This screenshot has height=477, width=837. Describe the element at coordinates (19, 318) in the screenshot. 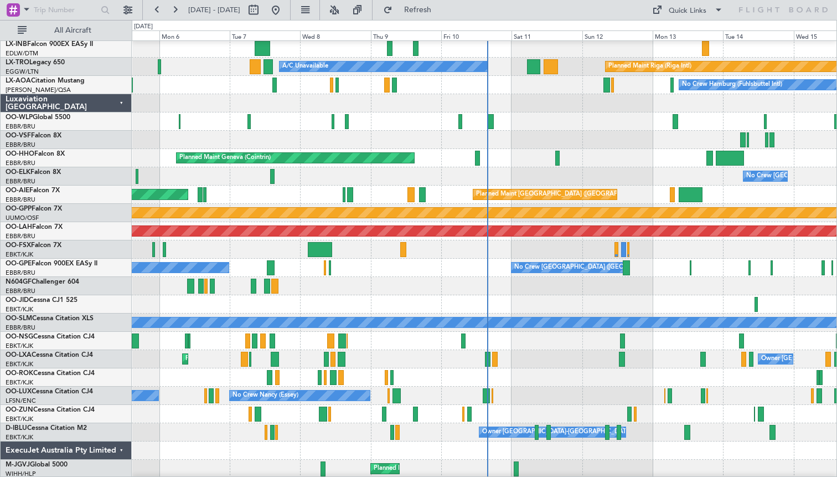

I see `span: OO-SLM` at that location.